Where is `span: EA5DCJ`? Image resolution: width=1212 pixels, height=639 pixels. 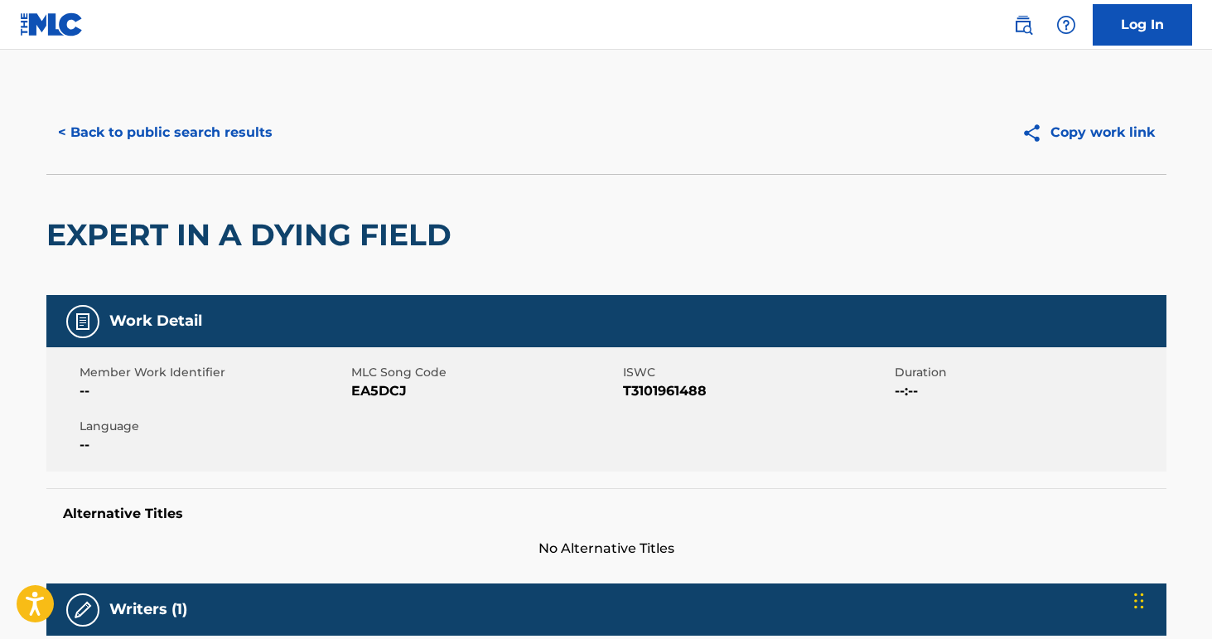
span: EA5DCJ is located at coordinates (485, 391).